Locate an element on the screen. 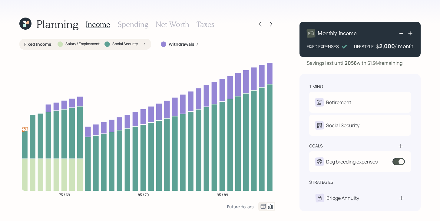 The image size is (440, 221). b: 2056 is located at coordinates (351, 63).